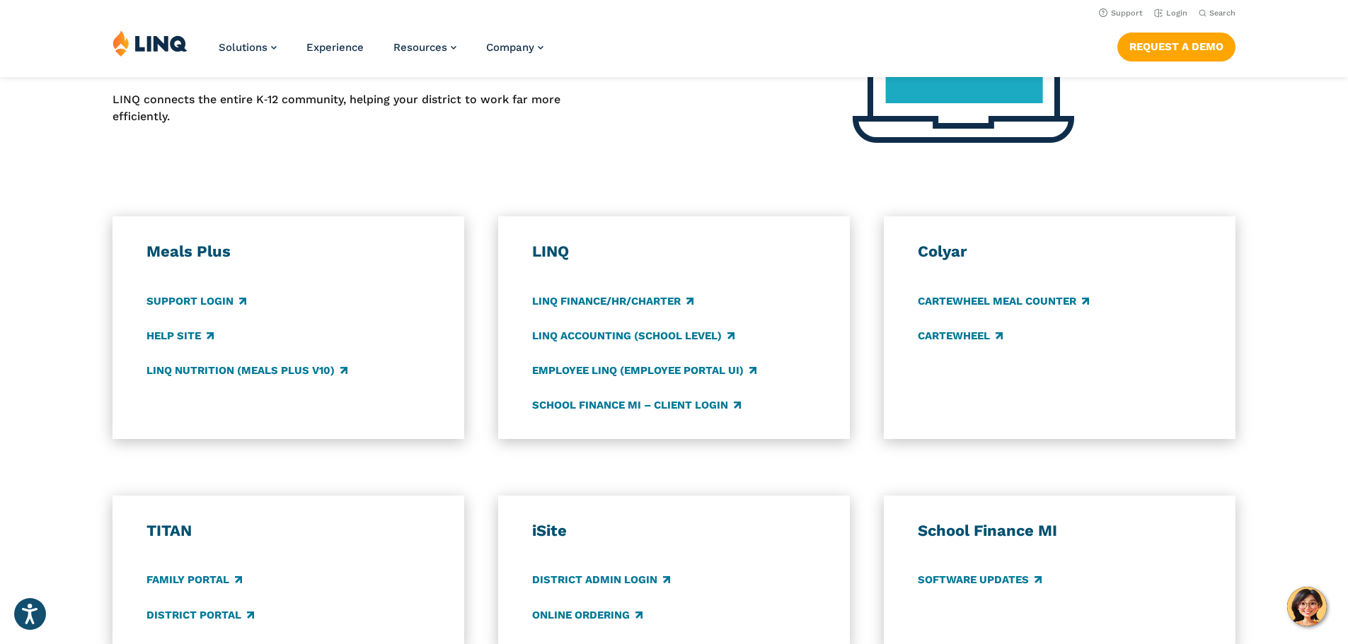 This screenshot has width=1348, height=644. Describe the element at coordinates (335, 47) in the screenshot. I see `a: Experience` at that location.